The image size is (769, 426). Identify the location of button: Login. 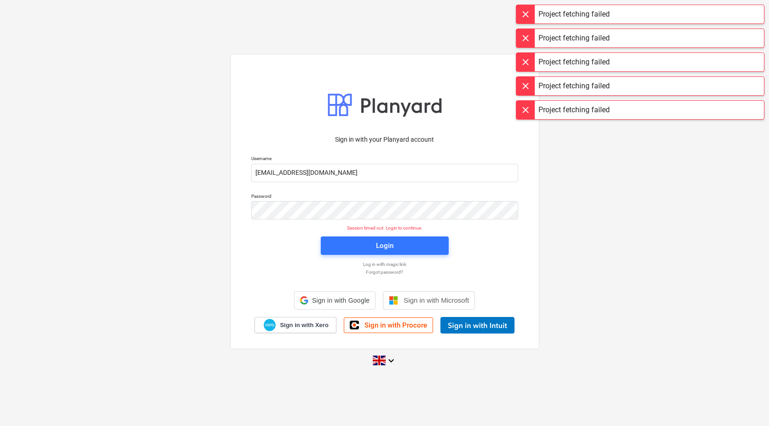
(385, 246).